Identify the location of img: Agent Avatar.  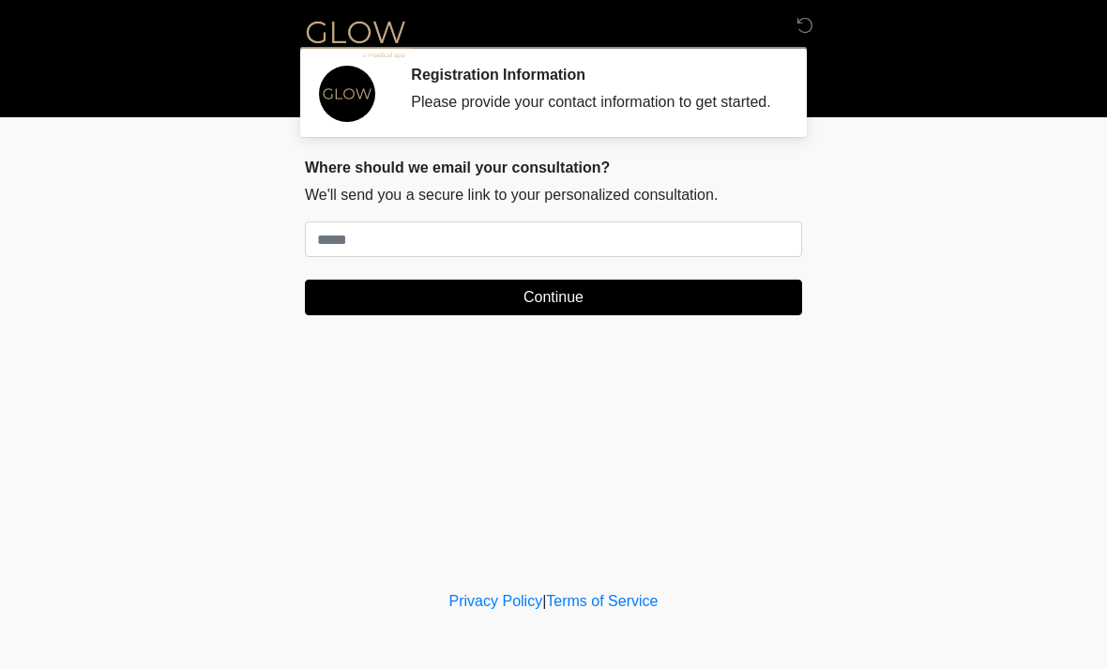
(347, 94).